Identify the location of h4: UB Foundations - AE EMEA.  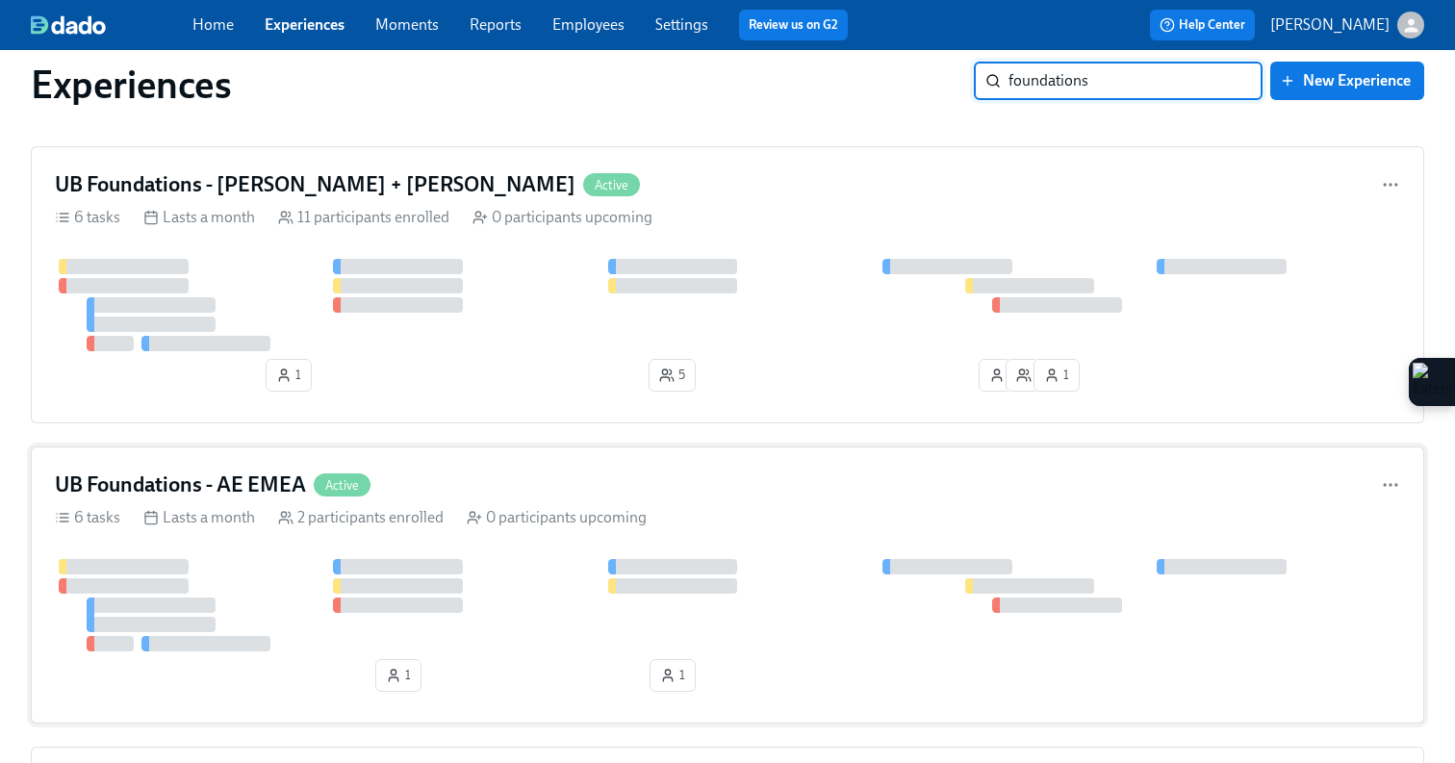
(180, 485).